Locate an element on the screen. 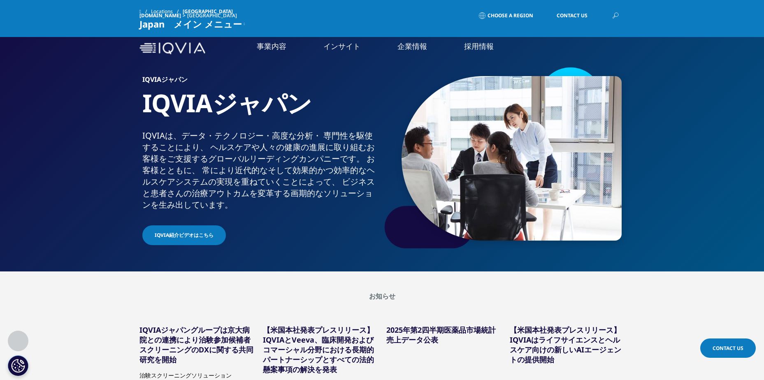 Image resolution: width=764 pixels, height=380 pixels. a: 2025年第2四半期医薬品市場統計売上データ公表 is located at coordinates (441, 335).